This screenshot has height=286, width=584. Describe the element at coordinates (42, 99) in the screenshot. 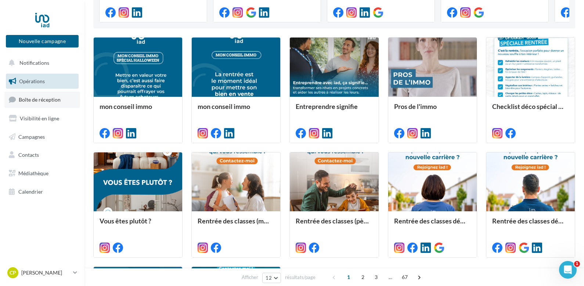

I see `a: Boîte de réception` at that location.